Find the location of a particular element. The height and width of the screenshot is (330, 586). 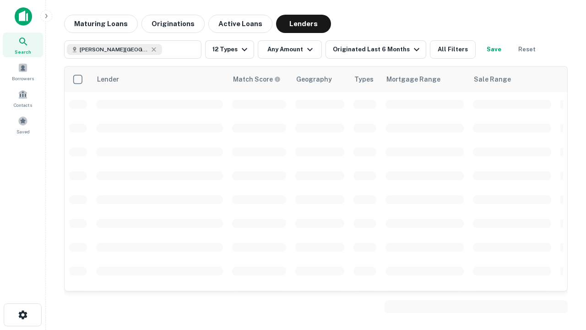

button: Originations is located at coordinates (173, 24).